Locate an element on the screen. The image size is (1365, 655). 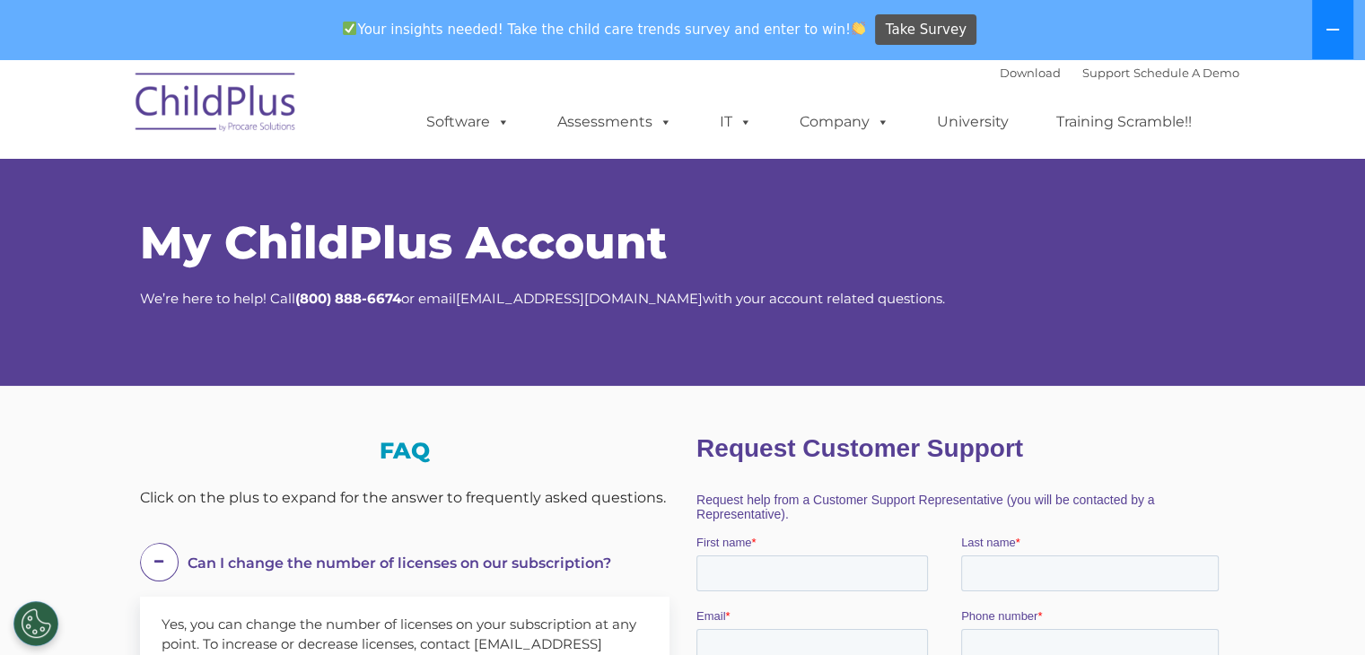
span: Can I change the number of licenses on our subscription? is located at coordinates (399, 562).